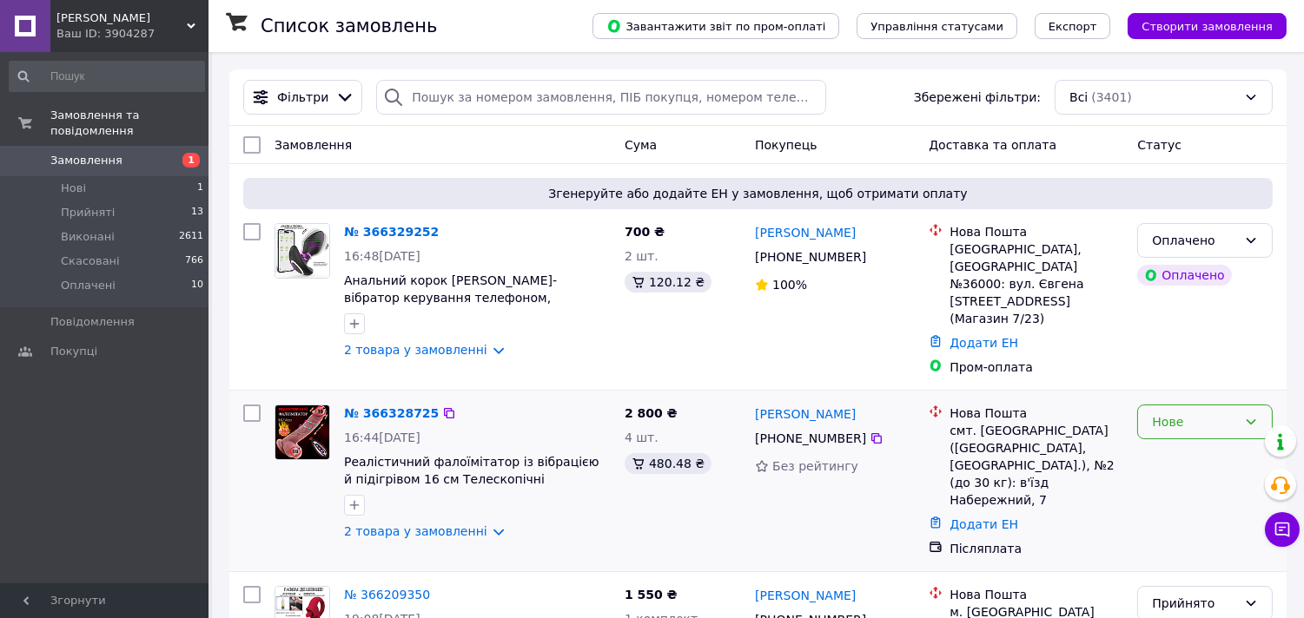 This screenshot has height=618, width=1304. Describe the element at coordinates (348, 26) in the screenshot. I see `h1: Список замовлень` at that location.